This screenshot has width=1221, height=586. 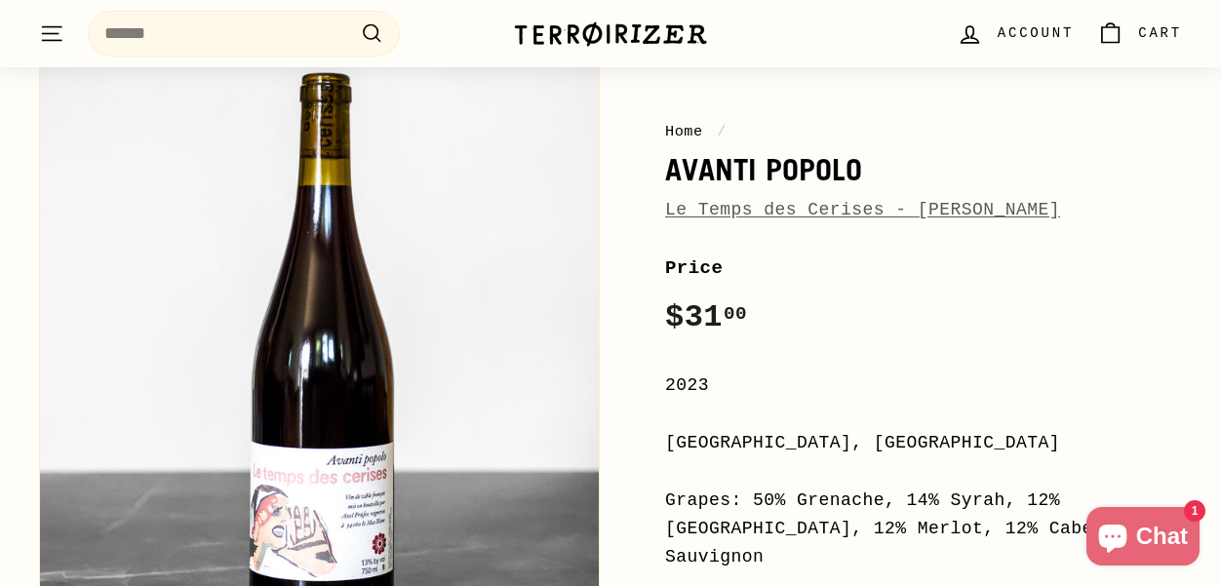 What do you see at coordinates (1139, 33) in the screenshot?
I see `a: Cart` at bounding box center [1139, 33].